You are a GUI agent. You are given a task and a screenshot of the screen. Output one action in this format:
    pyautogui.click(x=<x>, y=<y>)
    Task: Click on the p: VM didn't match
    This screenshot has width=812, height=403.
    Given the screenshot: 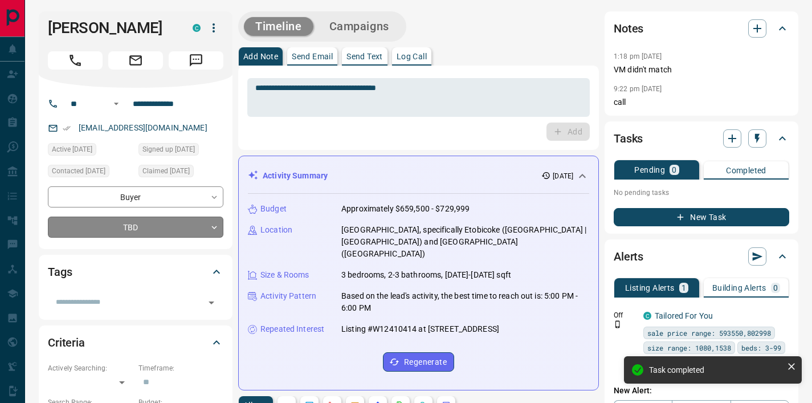 What is the action you would take?
    pyautogui.click(x=701, y=69)
    